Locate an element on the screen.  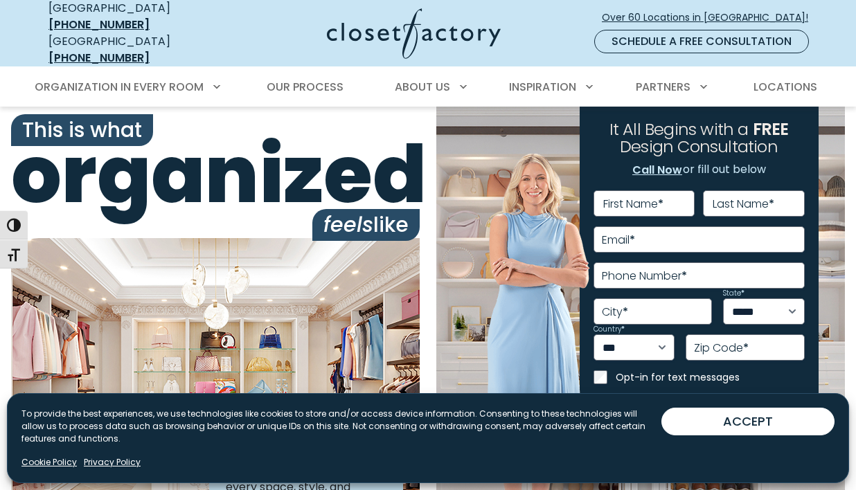
a: Cookie Policy is located at coordinates (49, 463).